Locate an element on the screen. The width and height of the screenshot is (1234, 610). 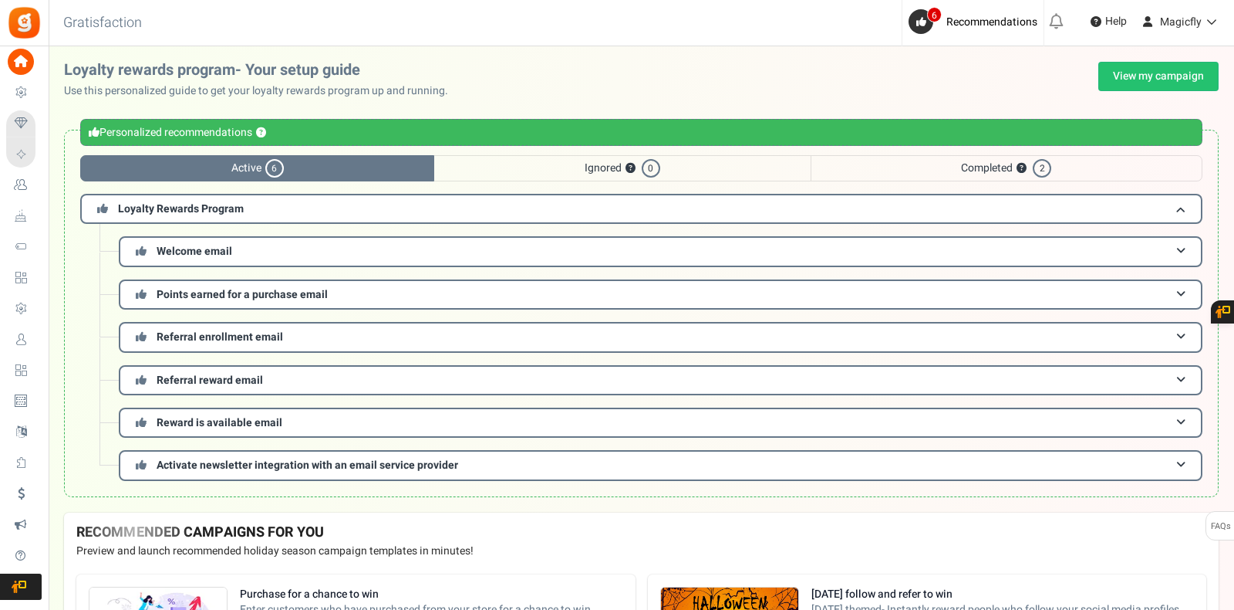
span: Referral enrollment email is located at coordinates (220, 336).